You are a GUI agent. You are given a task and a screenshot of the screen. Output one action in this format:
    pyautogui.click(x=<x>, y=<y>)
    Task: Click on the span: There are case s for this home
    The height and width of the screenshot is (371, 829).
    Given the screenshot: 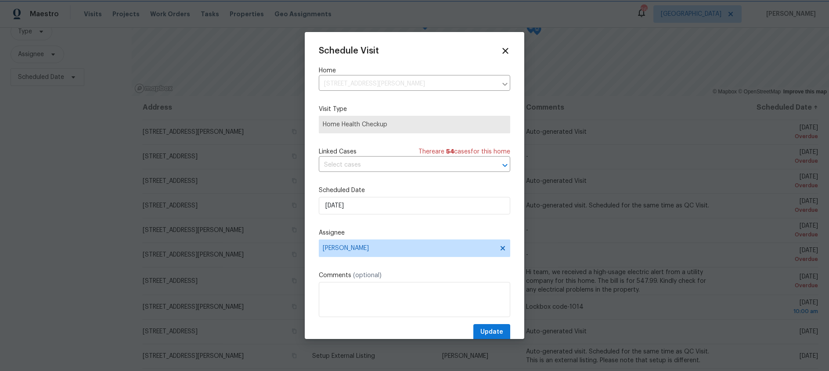 What is the action you would take?
    pyautogui.click(x=464, y=152)
    